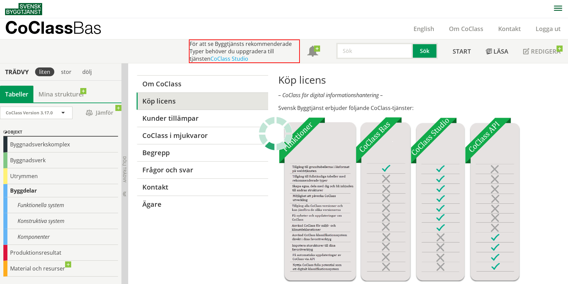  What do you see at coordinates (501, 51) in the screenshot?
I see `span: Läsa` at bounding box center [501, 51].